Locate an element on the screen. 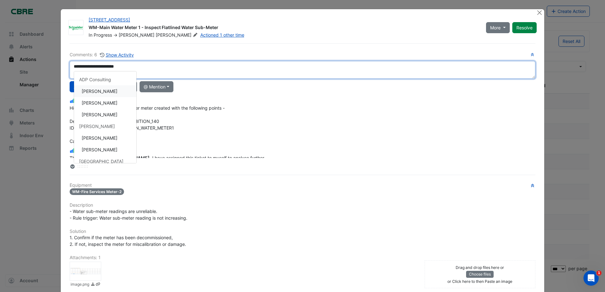  span: Hi , new water meter created with the following points - Device :140, METERING_11EXHIBITION_140 I... is located at coordinates (148, 125).